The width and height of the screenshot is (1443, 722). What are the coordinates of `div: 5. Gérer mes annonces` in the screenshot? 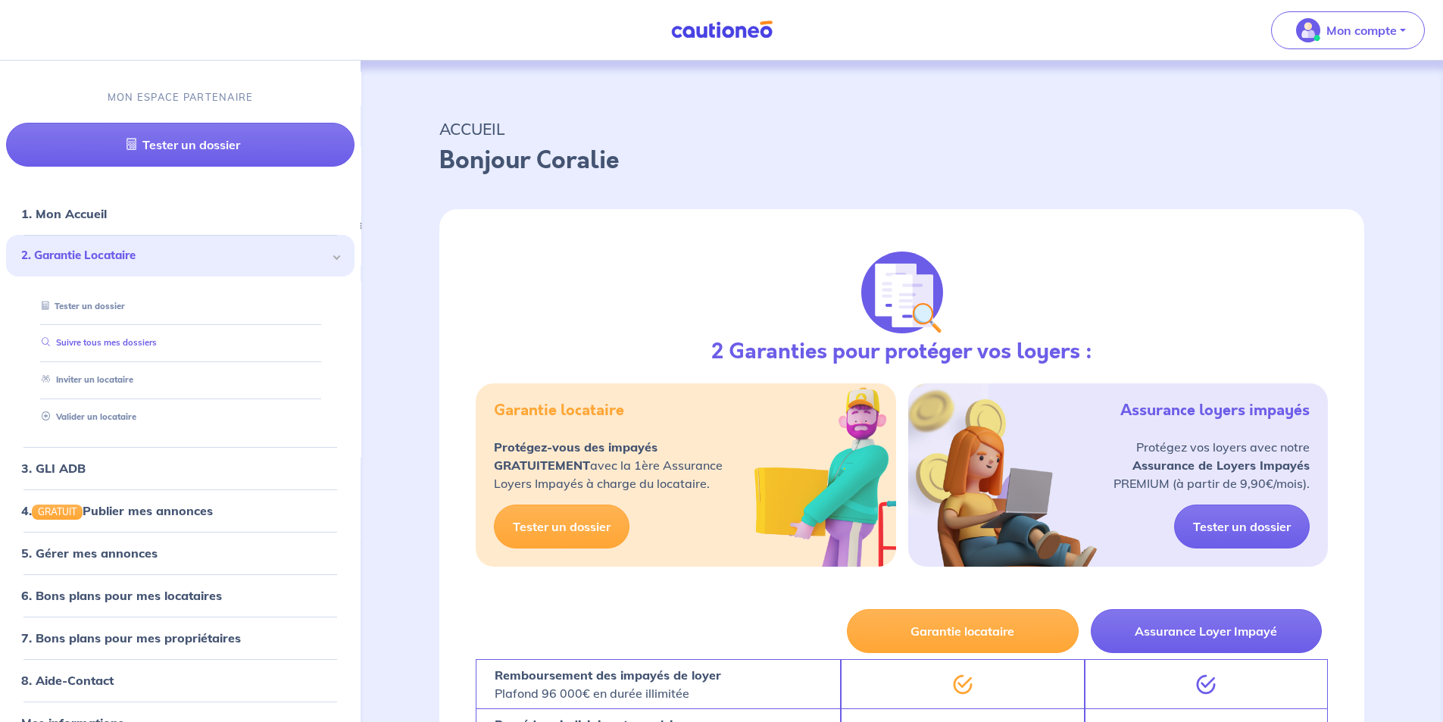 It's located at (180, 553).